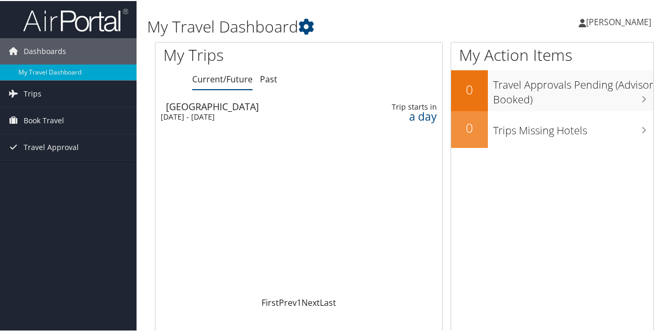  Describe the element at coordinates (407, 116) in the screenshot. I see `div: a day` at that location.